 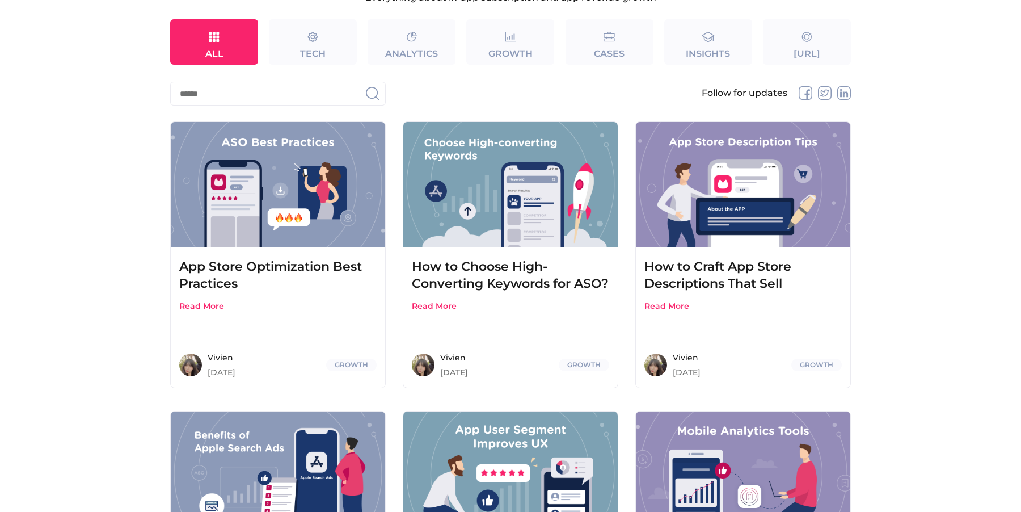 I want to click on button: Analytics, so click(x=411, y=42).